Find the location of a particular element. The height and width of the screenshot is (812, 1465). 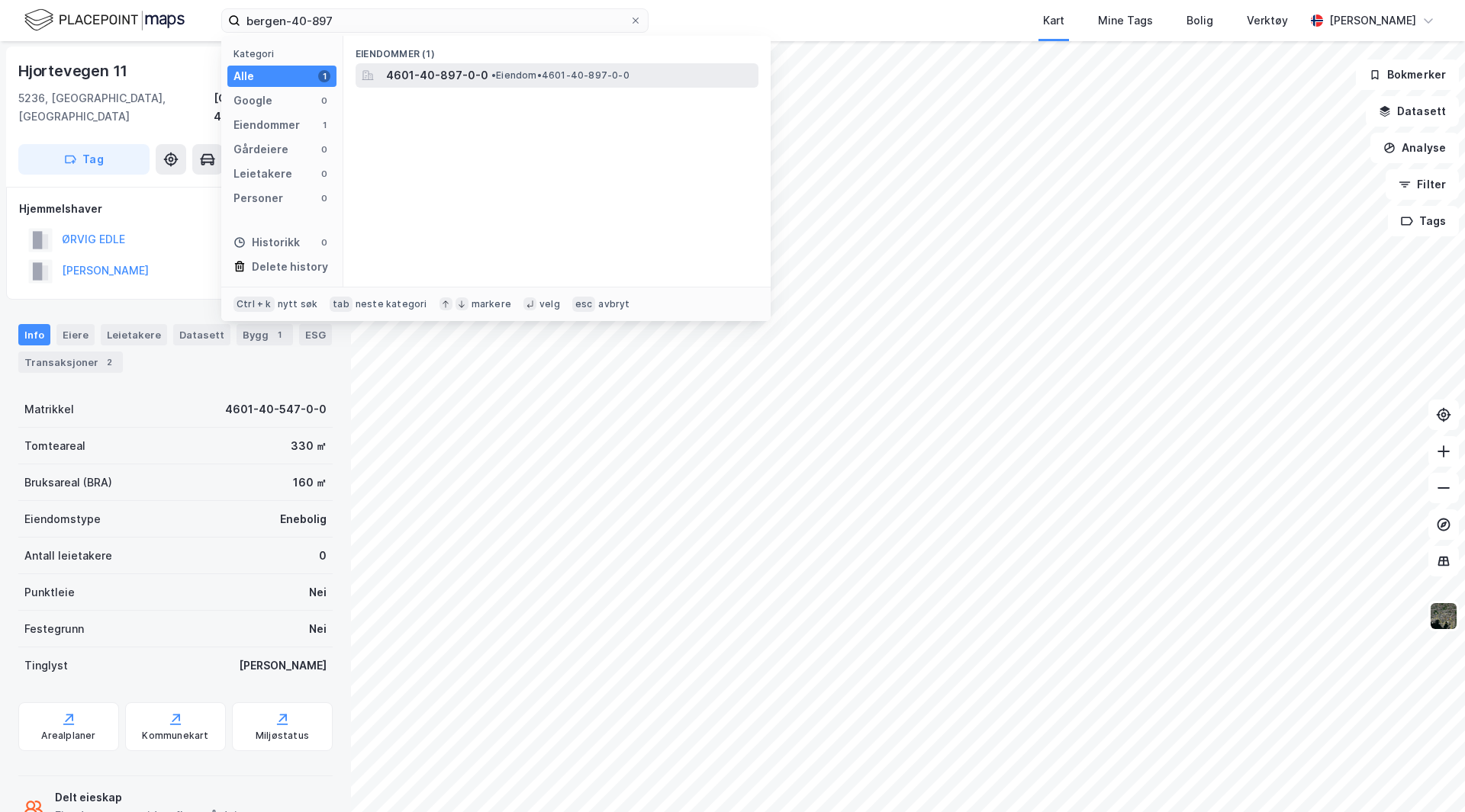

button: Bokmerker is located at coordinates (1406, 74).